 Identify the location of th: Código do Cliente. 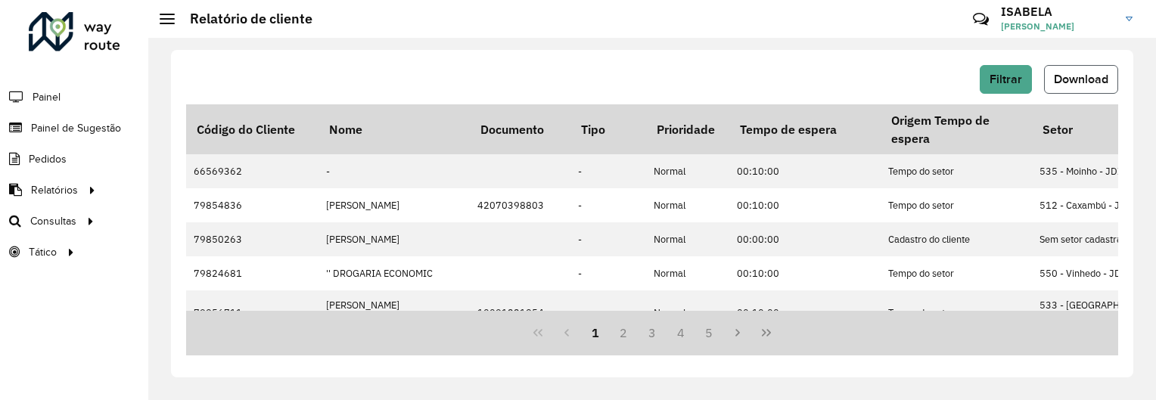
(252, 129).